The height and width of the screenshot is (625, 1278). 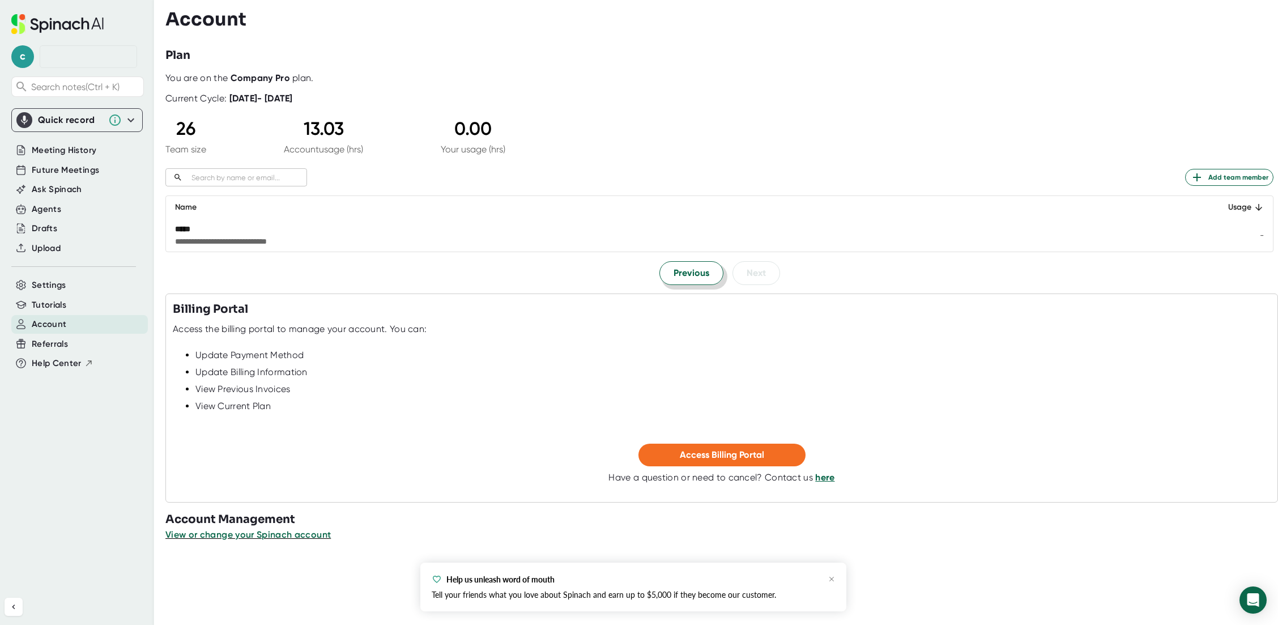 I want to click on div: 13.03, so click(x=323, y=129).